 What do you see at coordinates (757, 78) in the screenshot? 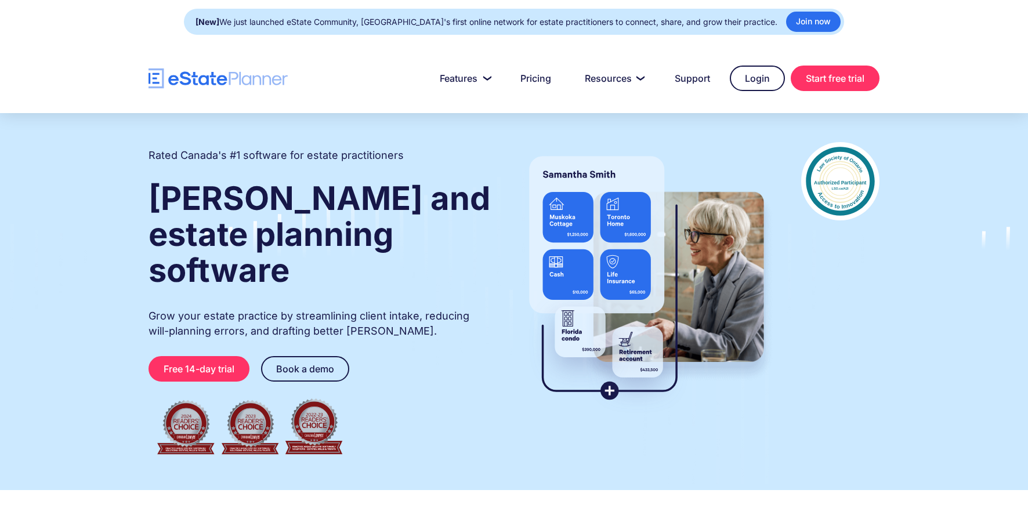
I see `a: Login` at bounding box center [757, 78].